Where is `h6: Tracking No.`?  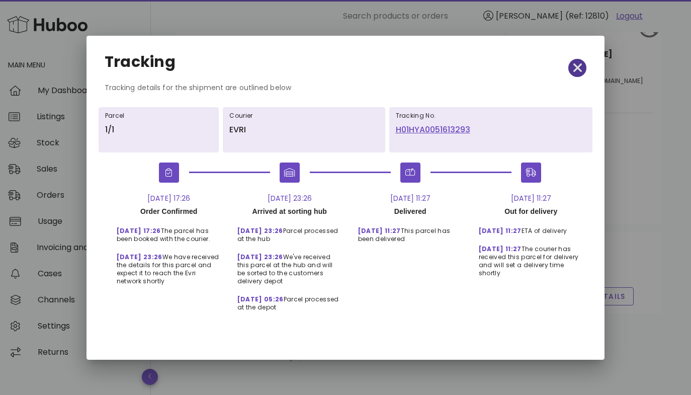 h6: Tracking No. is located at coordinates (491, 116).